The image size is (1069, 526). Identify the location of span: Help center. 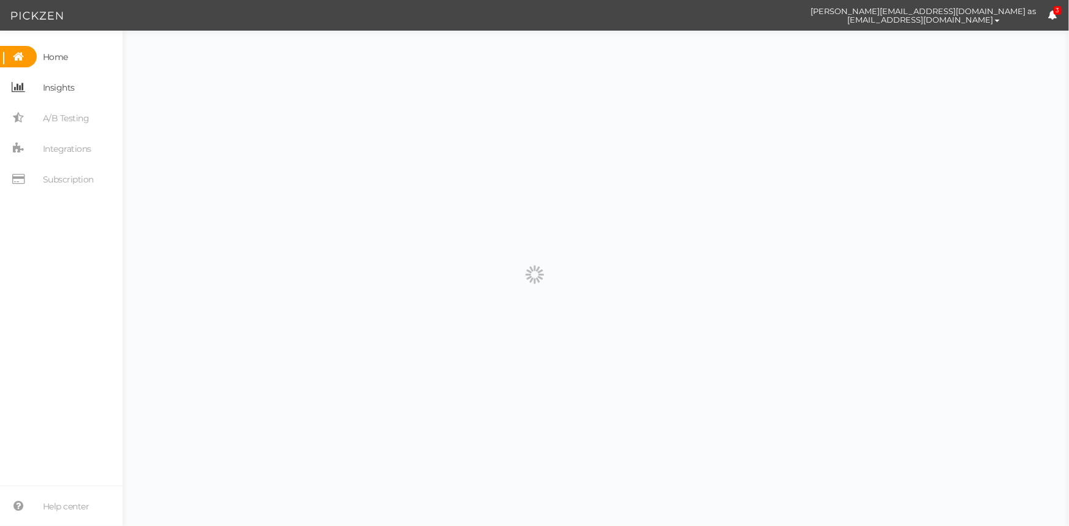
(66, 507).